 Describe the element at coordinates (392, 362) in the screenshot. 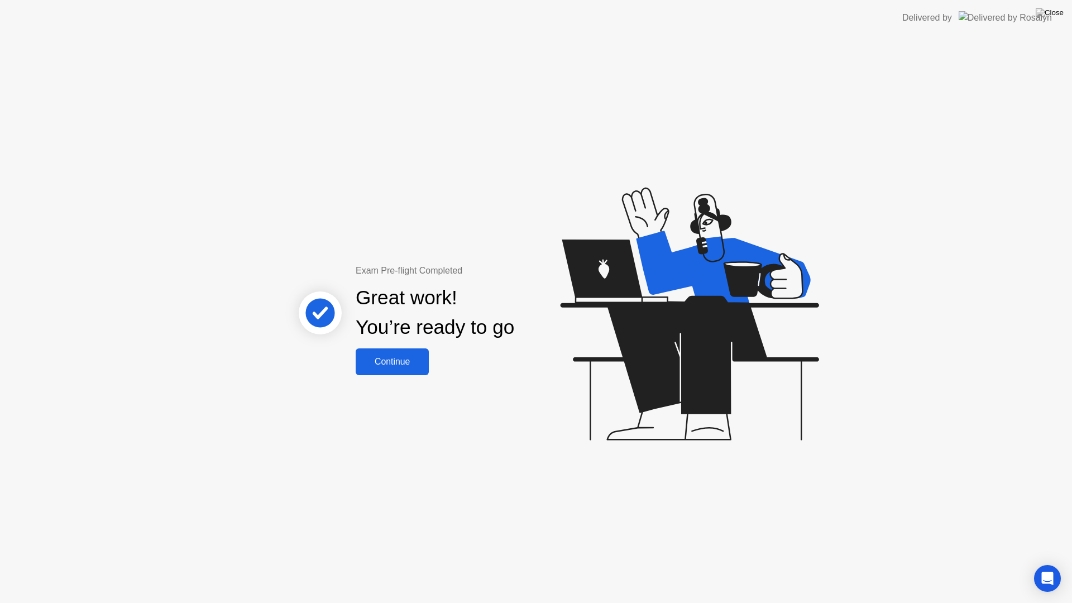

I see `div: Continue` at that location.